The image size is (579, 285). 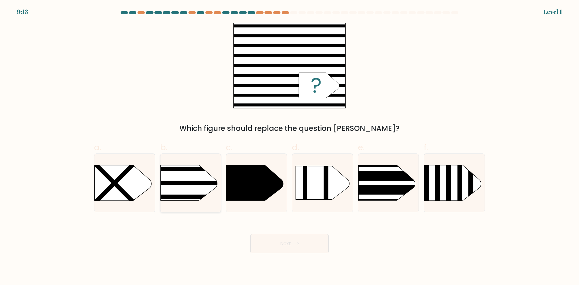 I want to click on span: d., so click(x=295, y=147).